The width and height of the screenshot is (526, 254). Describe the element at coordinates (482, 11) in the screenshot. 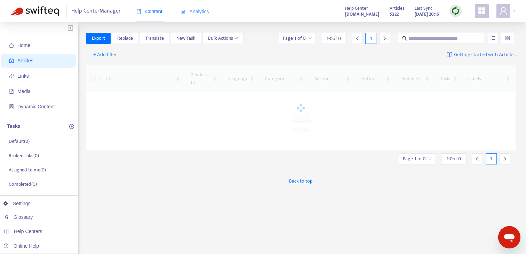

I see `span: appstore` at that location.